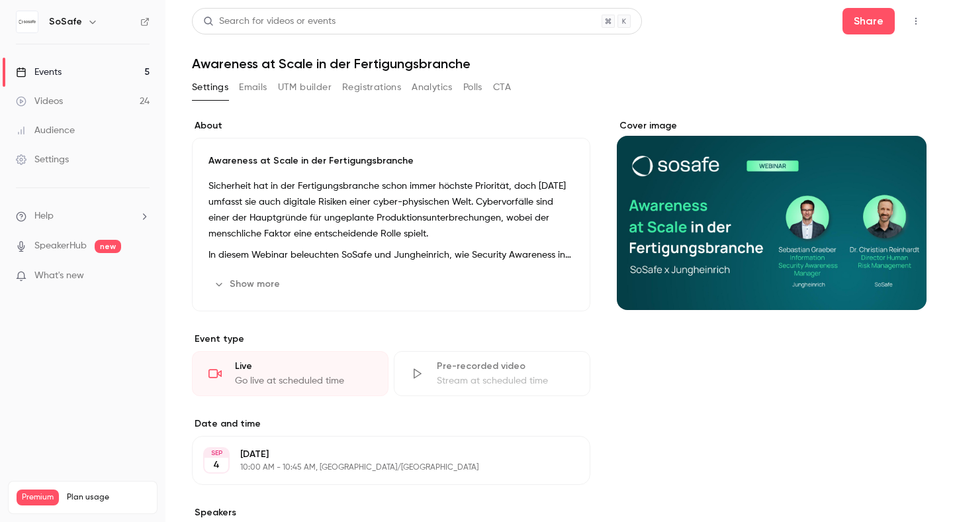 Image resolution: width=953 pixels, height=522 pixels. I want to click on span: Plan usage, so click(108, 497).